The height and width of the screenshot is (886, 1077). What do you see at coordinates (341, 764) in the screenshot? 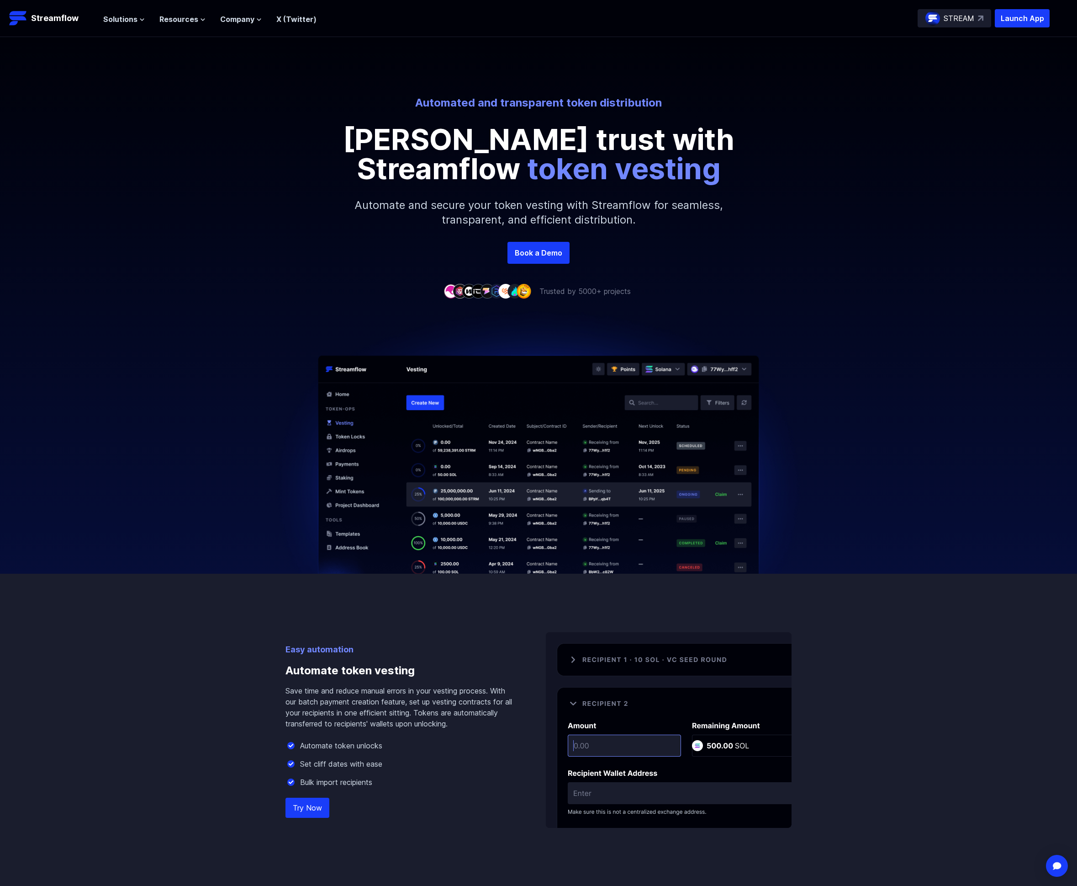
I see `p: Set cliff dates with ease` at bounding box center [341, 764].